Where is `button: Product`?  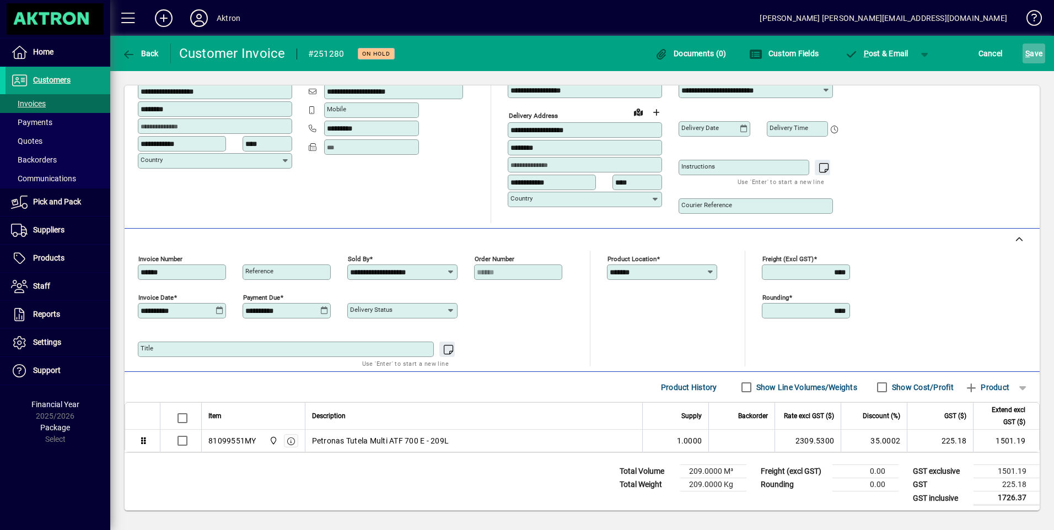
button: Product is located at coordinates (987, 387).